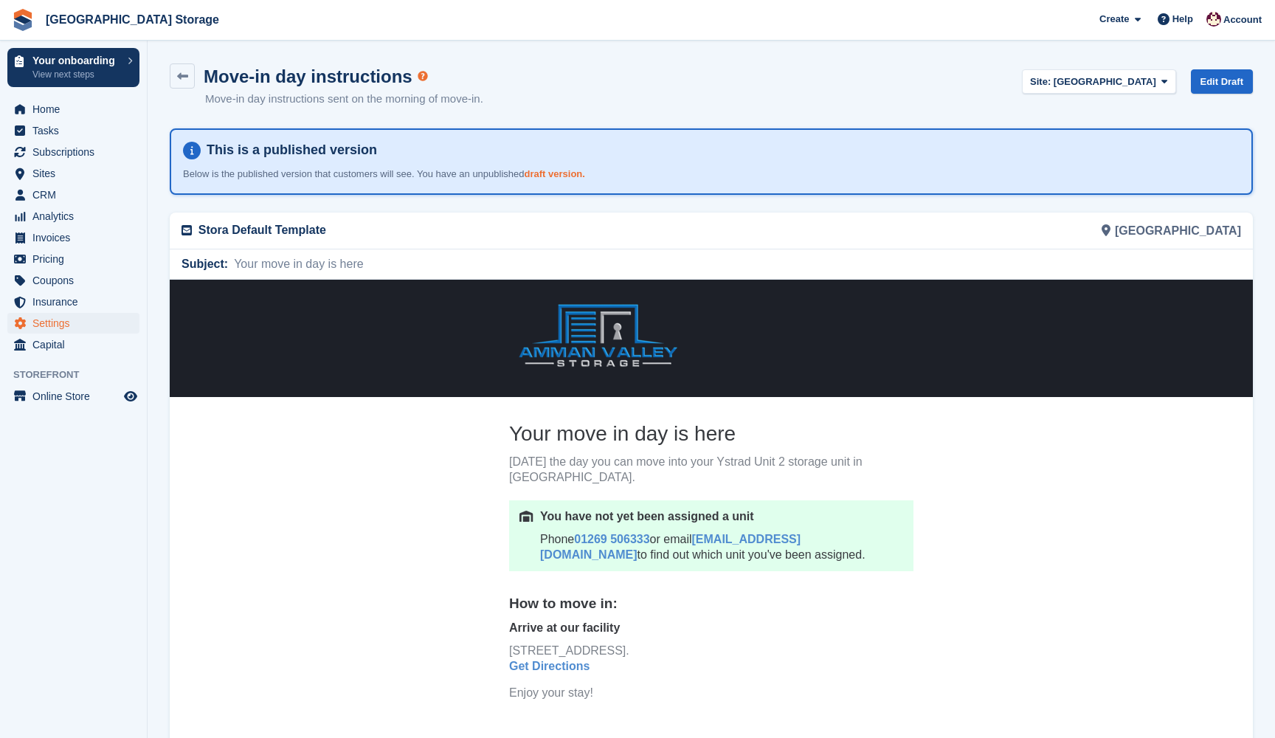 The height and width of the screenshot is (738, 1275). What do you see at coordinates (541, 154) in the screenshot?
I see `h3: Your move in day is here` at bounding box center [541, 154].